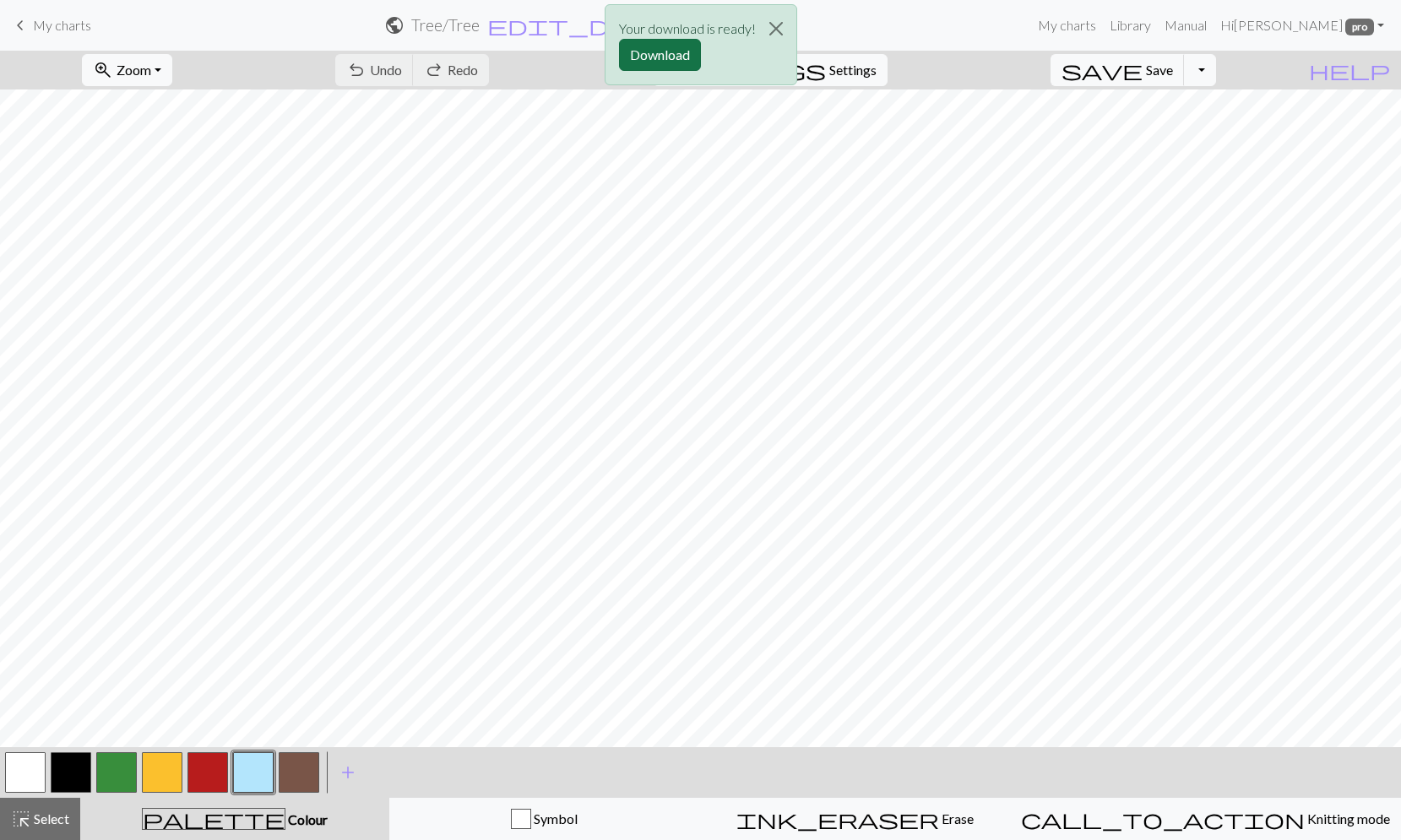 Image resolution: width=1401 pixels, height=840 pixels. What do you see at coordinates (1347, 819) in the screenshot?
I see `span: Knitting mode` at bounding box center [1347, 819].